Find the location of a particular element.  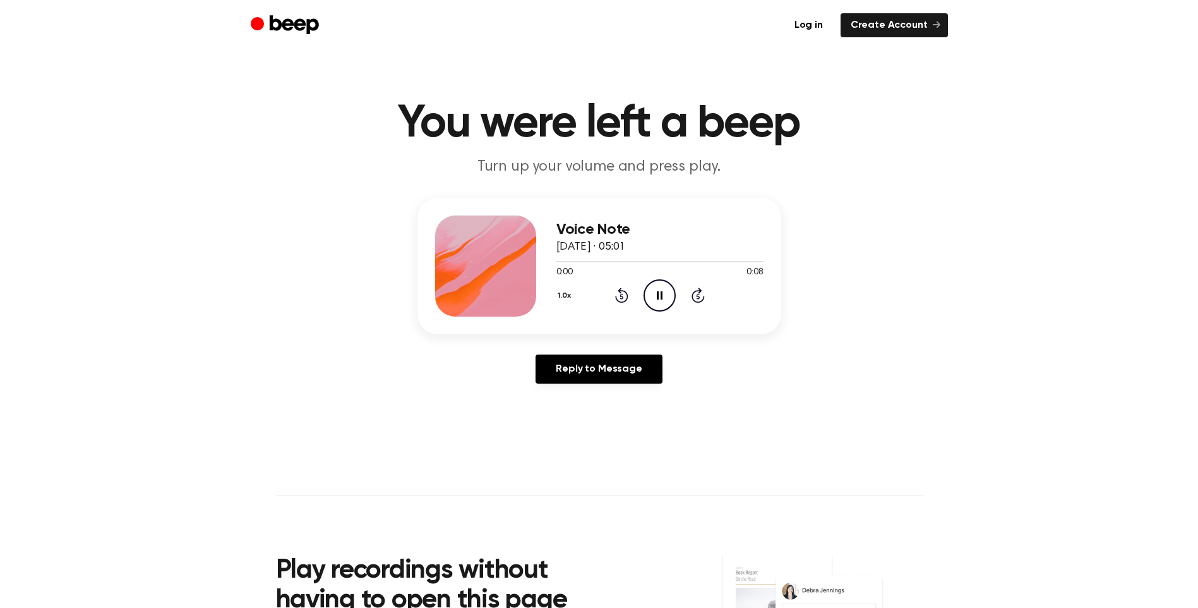

a: Log in is located at coordinates (808, 25).